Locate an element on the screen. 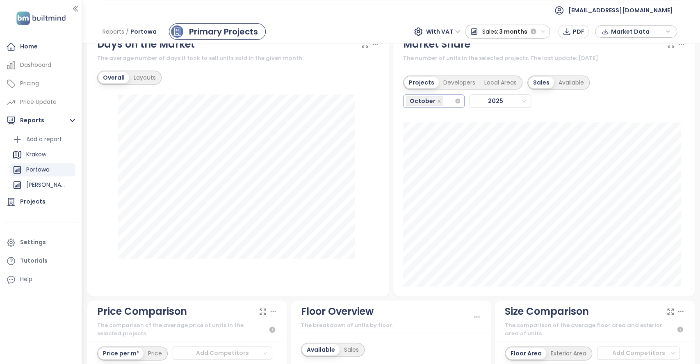 Image resolution: width=700 pixels, height=364 pixels. a: primary is located at coordinates (217, 32).